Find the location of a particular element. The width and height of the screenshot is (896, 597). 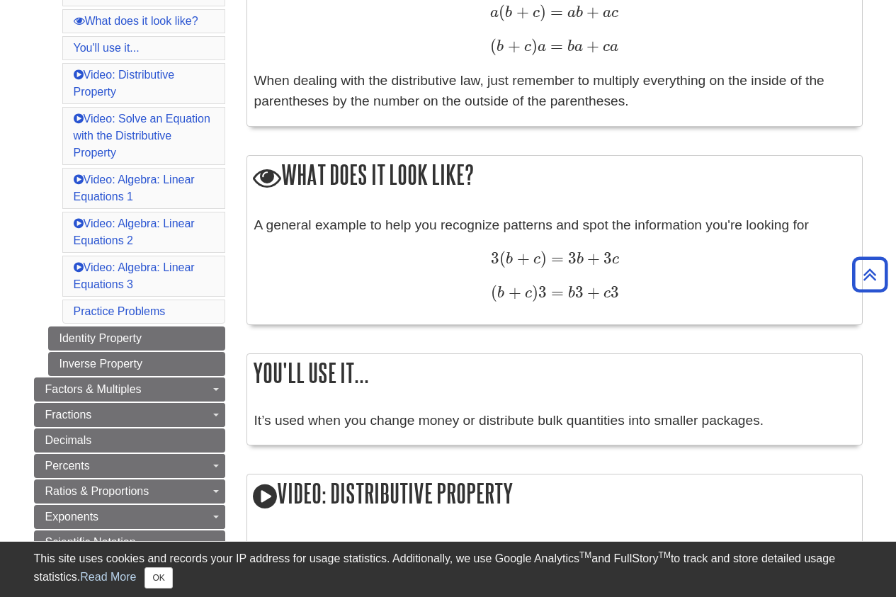

a: Video: Solve an Equation with the Distributive Property is located at coordinates (142, 135).